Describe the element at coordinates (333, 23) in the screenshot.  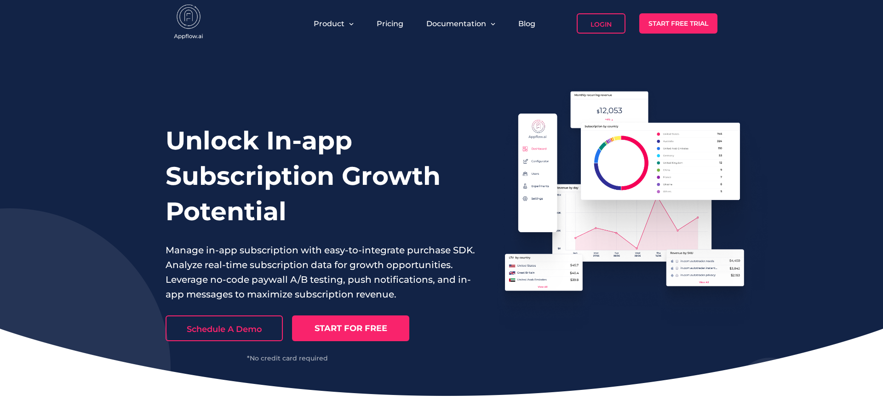
I see `button: Product` at that location.